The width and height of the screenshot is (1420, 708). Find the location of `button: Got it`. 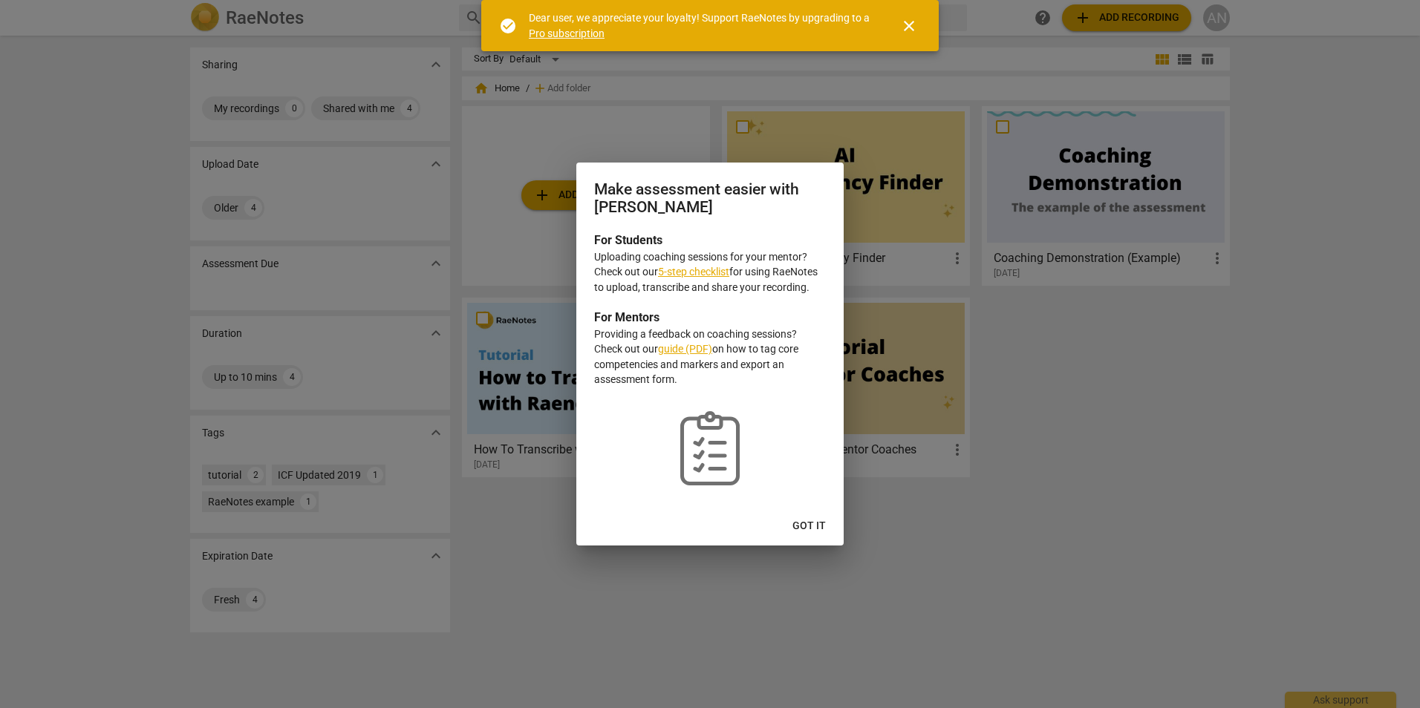

button: Got it is located at coordinates (809, 526).